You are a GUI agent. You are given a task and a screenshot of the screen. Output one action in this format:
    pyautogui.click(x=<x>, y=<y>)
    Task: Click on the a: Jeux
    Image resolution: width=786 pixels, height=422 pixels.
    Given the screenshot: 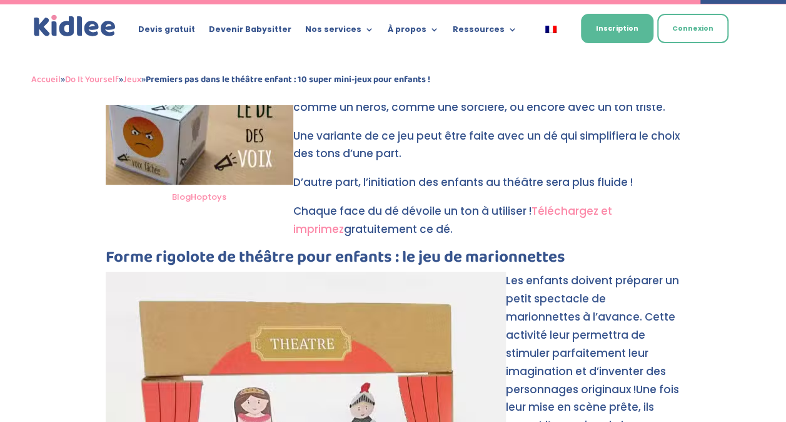 What is the action you would take?
    pyautogui.click(x=132, y=79)
    